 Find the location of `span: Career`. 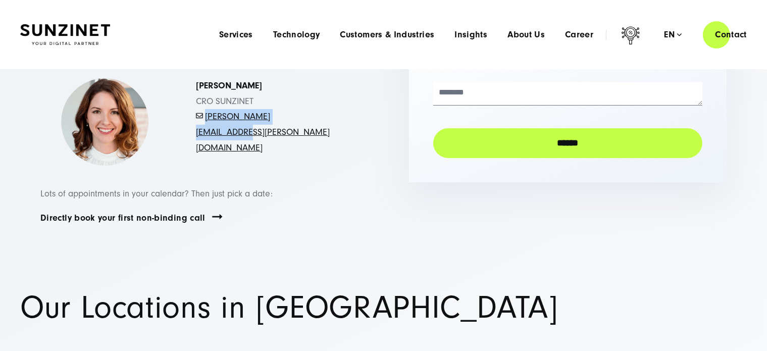

span: Career is located at coordinates (579, 35).